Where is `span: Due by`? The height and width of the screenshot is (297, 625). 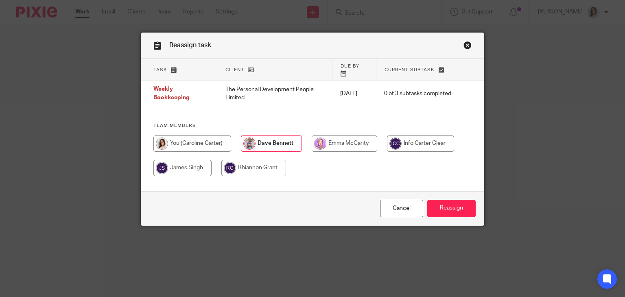 span: Due by is located at coordinates (350, 66).